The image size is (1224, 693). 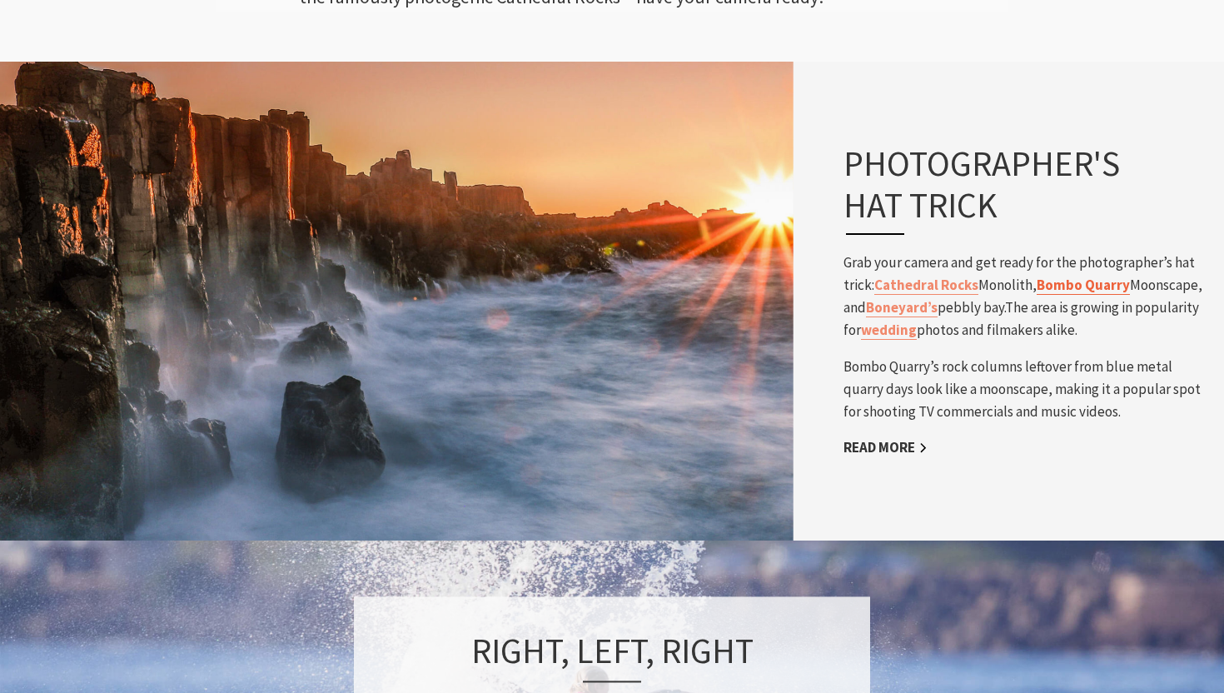 I want to click on a: Cathedral Rocks, so click(x=926, y=285).